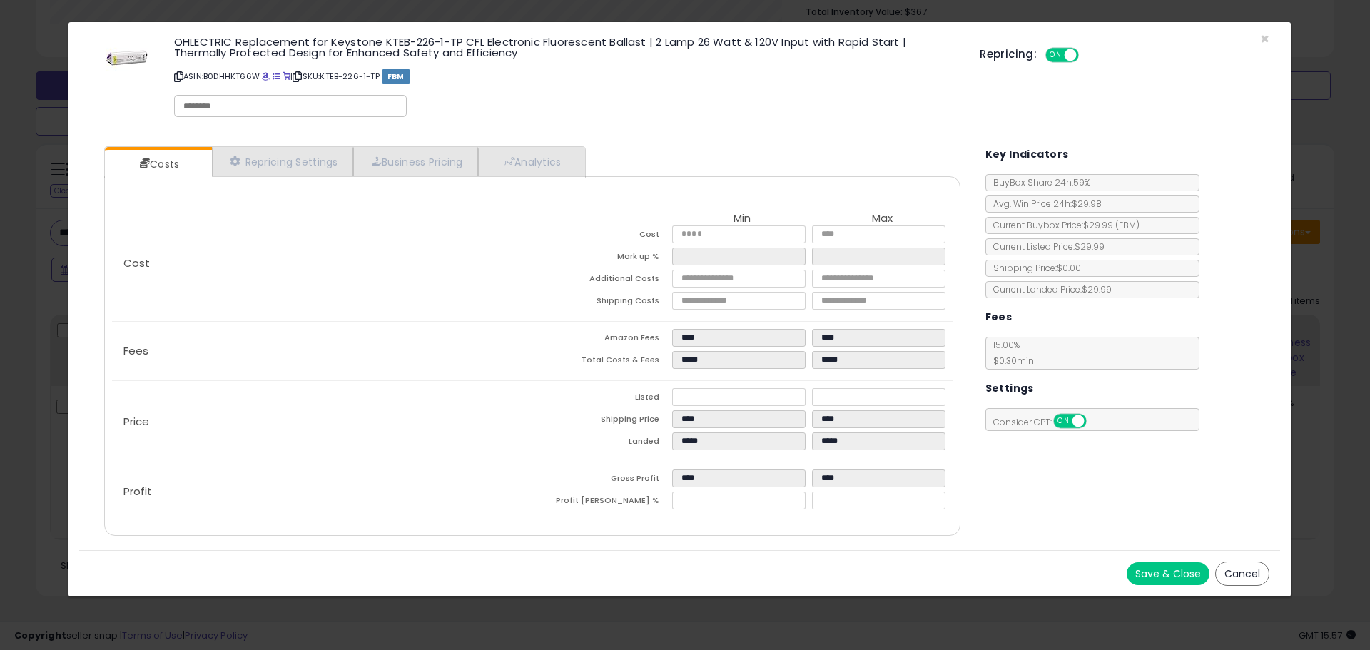 The height and width of the screenshot is (650, 1370). Describe the element at coordinates (602, 421) in the screenshot. I see `td: Shipping Price` at that location.